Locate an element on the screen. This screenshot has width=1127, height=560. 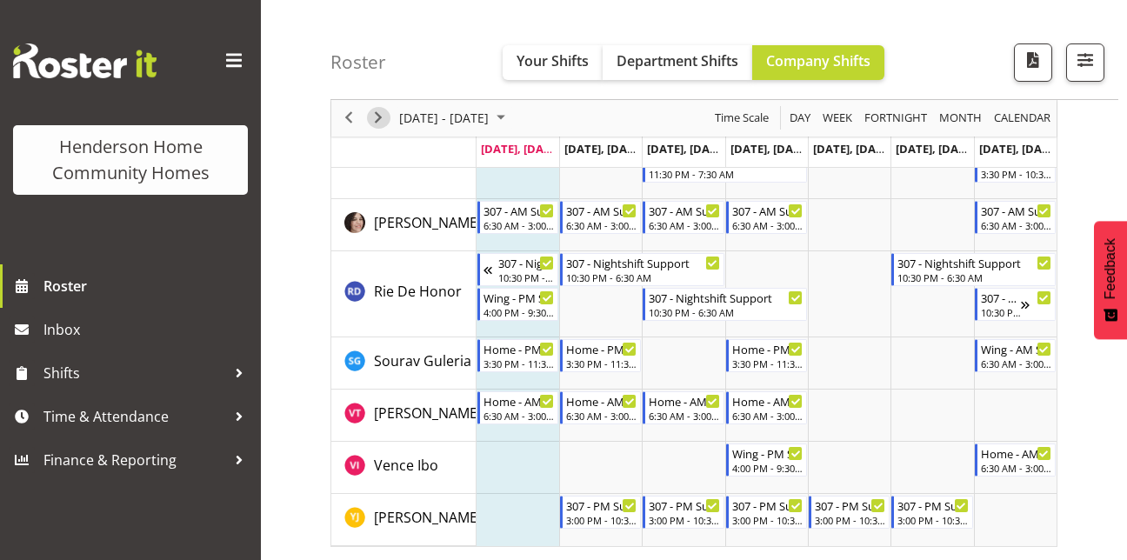
button: Time Scale is located at coordinates (742, 118).